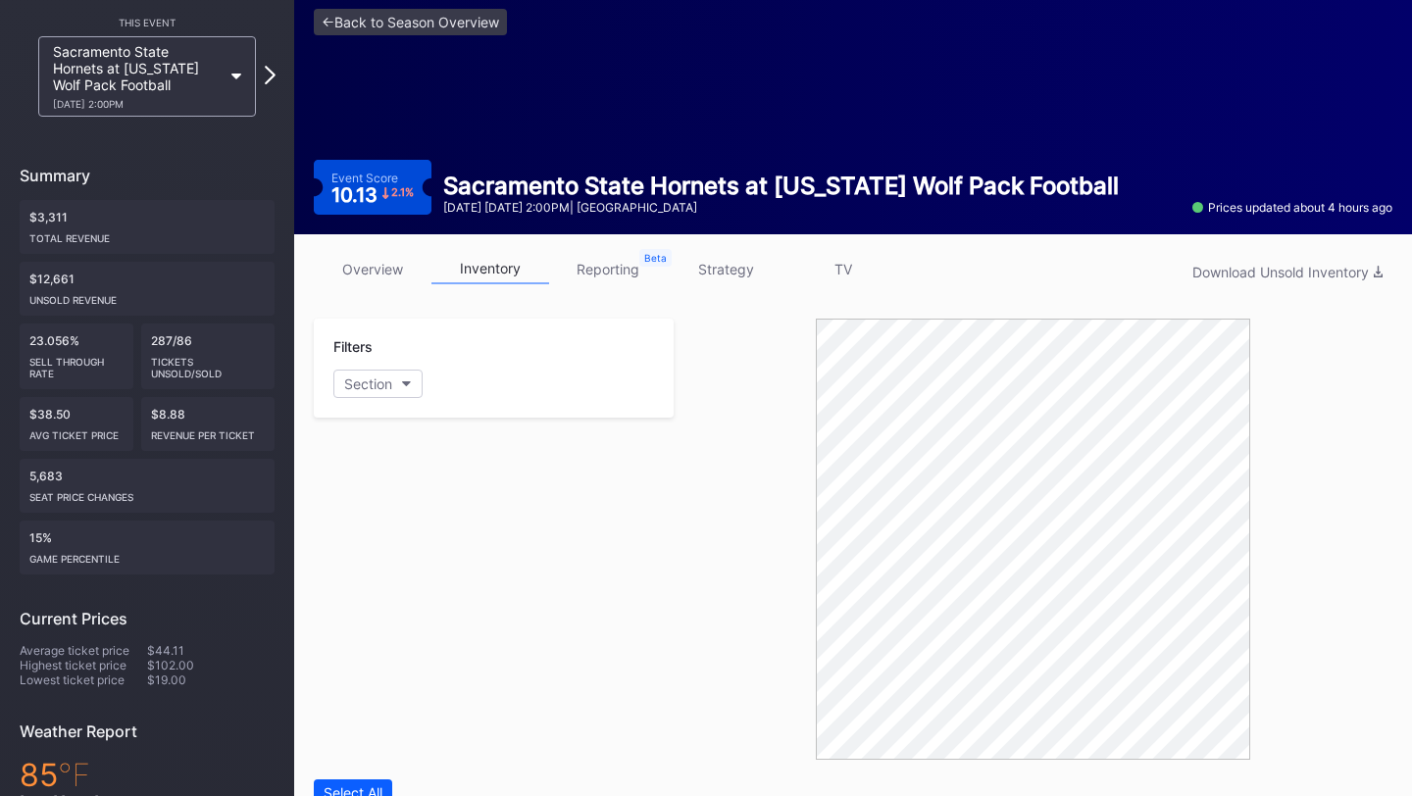  Describe the element at coordinates (208, 424) in the screenshot. I see `div: $8.88` at that location.